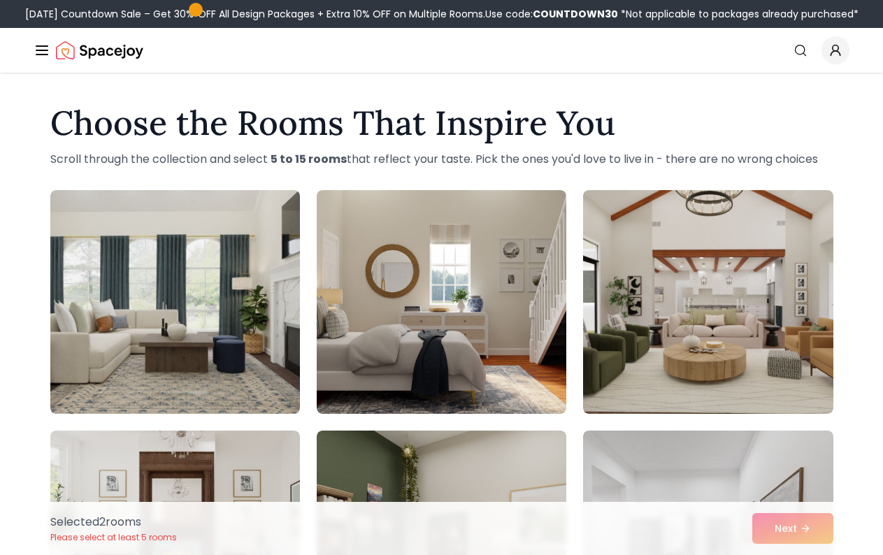 The width and height of the screenshot is (883, 555). Describe the element at coordinates (113, 538) in the screenshot. I see `p: Please select at least 5 rooms` at that location.